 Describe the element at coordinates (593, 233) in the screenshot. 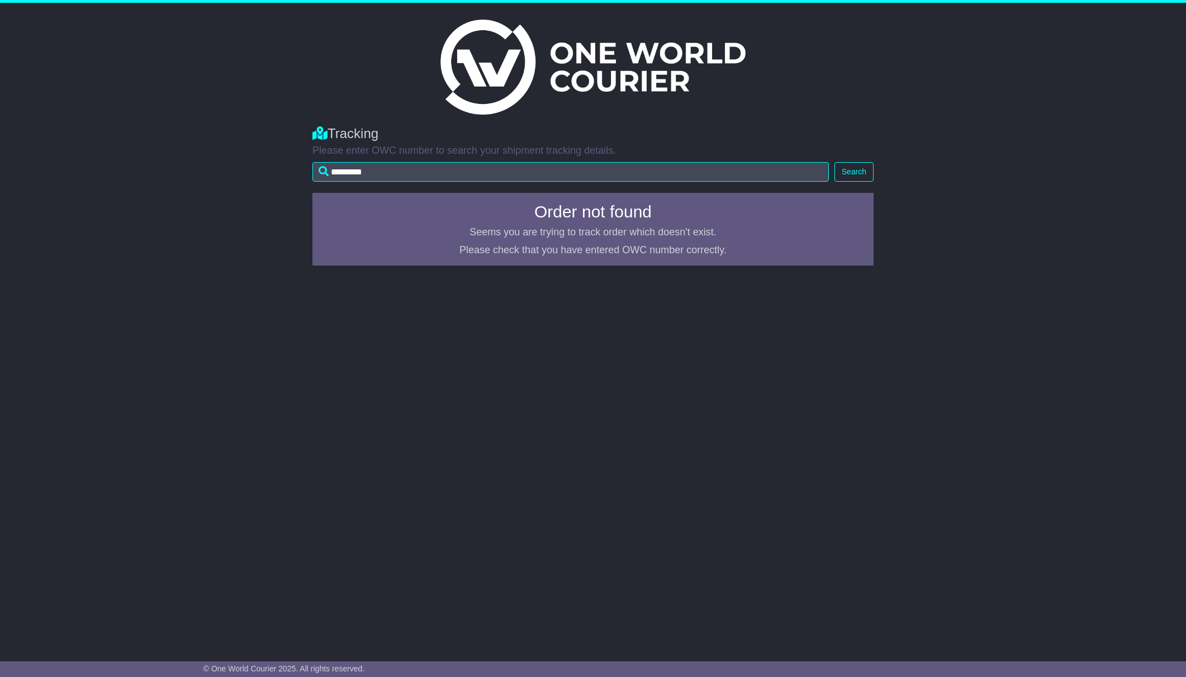

I see `p: Seems you are trying to track order which doesn't exist.` at that location.